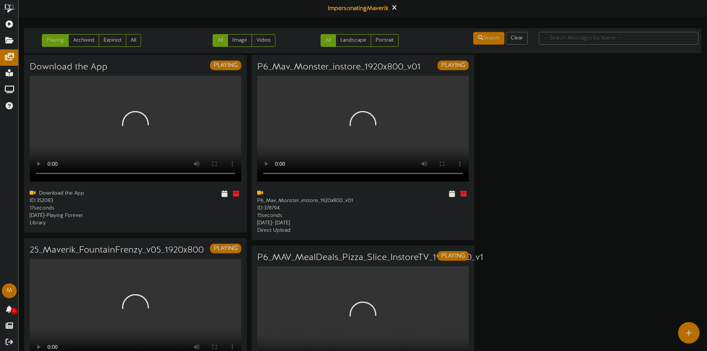 This screenshot has width=707, height=351. I want to click on div: ID: 352083 17 seconds, so click(80, 204).